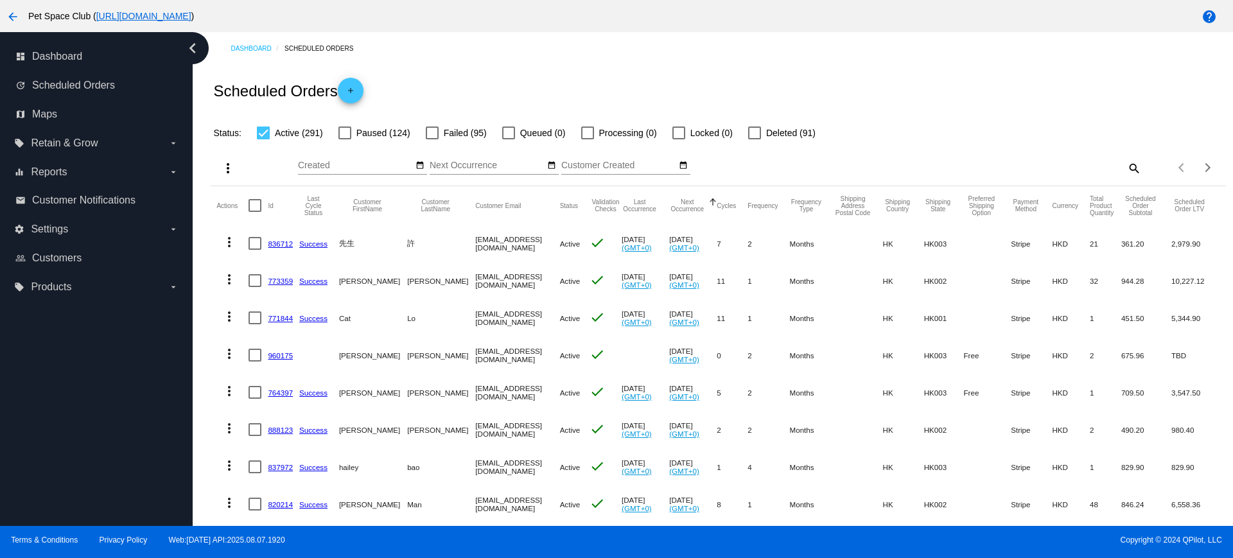 The height and width of the screenshot is (558, 1233). What do you see at coordinates (299, 133) in the screenshot?
I see `span: Active (291)` at bounding box center [299, 133].